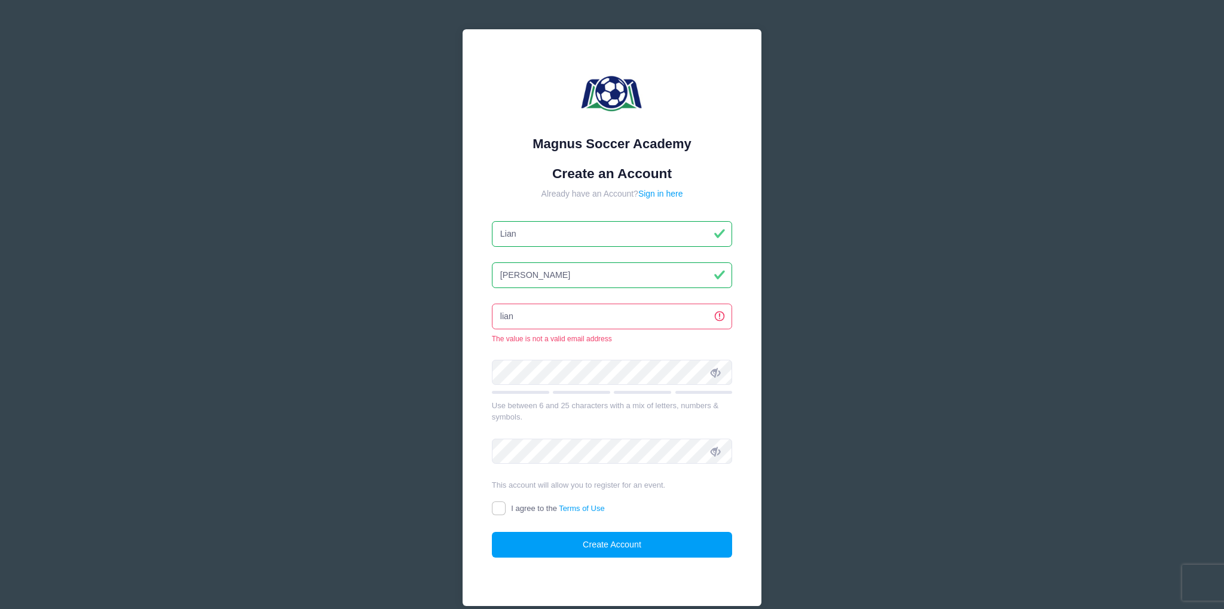 This screenshot has width=1224, height=609. I want to click on div: Magnus Soccer Academy, so click(612, 143).